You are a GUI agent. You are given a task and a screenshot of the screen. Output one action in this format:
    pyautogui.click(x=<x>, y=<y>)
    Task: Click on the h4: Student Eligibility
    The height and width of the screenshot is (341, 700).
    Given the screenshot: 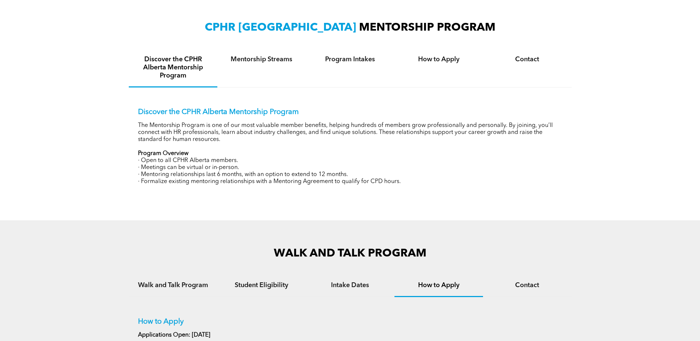 What is the action you would take?
    pyautogui.click(x=262, y=285)
    